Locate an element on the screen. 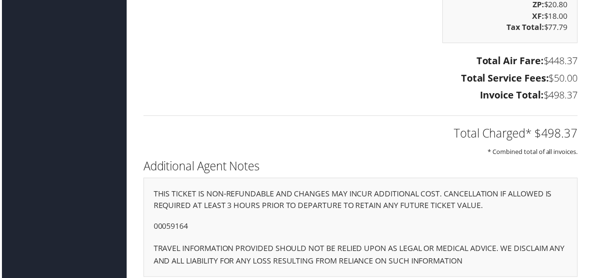 The width and height of the screenshot is (593, 278). strong: Invoice Total: is located at coordinates (513, 96).